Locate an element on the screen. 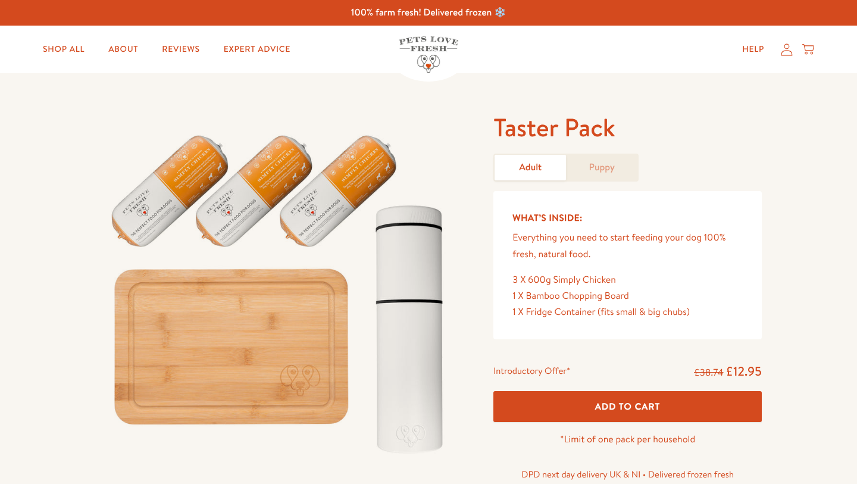 This screenshot has width=857, height=484. s: £38.74 is located at coordinates (708, 373).